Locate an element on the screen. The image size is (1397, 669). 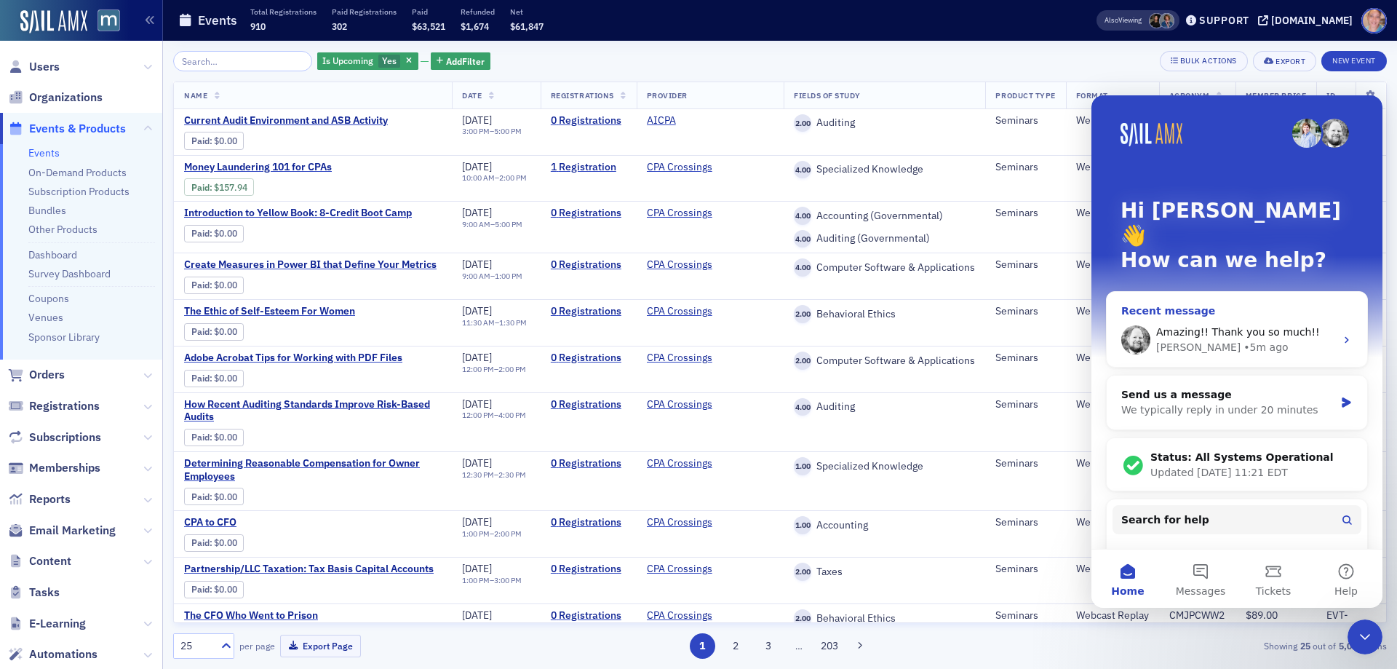
a: Subscription Products is located at coordinates (79, 191).